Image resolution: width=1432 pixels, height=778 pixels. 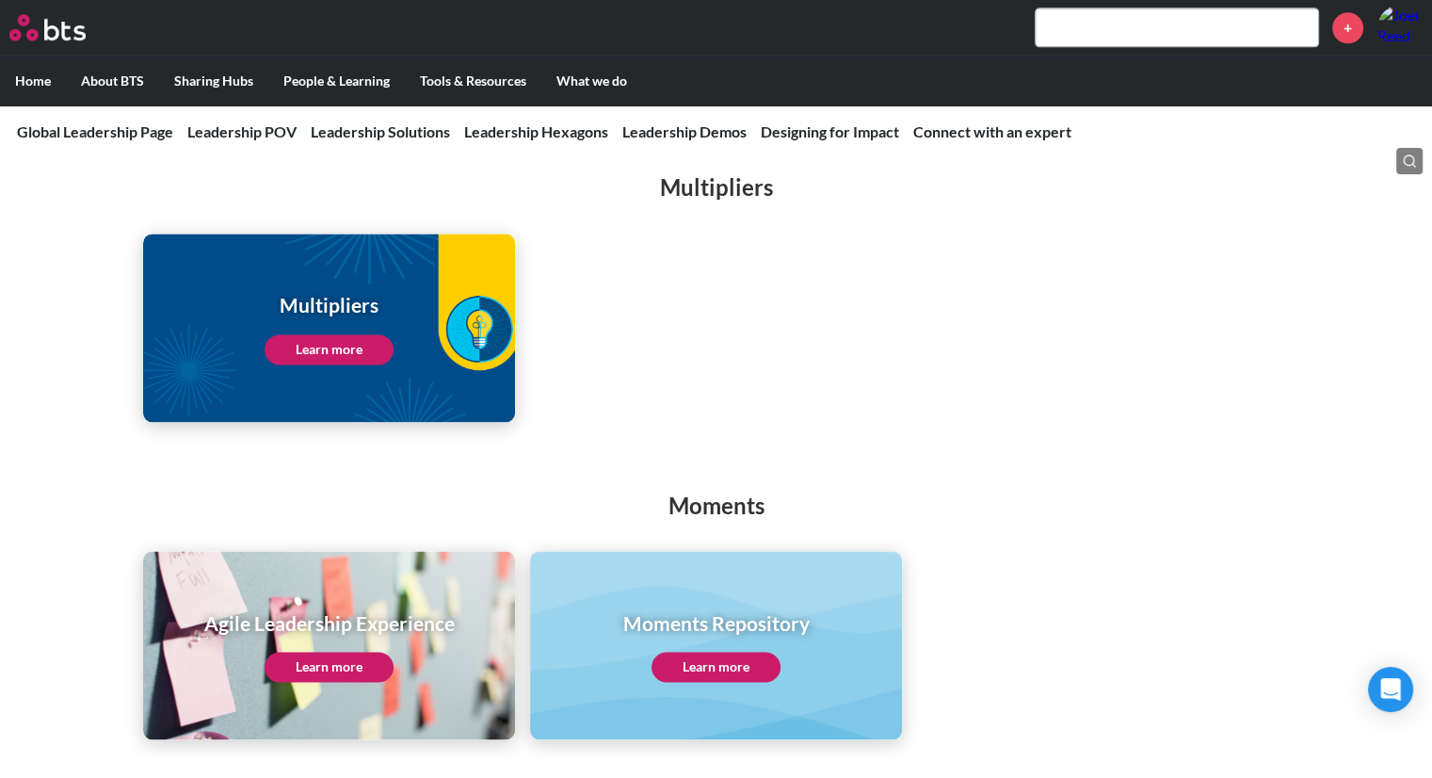 What do you see at coordinates (47, 27) in the screenshot?
I see `img: BTS Logo` at bounding box center [47, 27].